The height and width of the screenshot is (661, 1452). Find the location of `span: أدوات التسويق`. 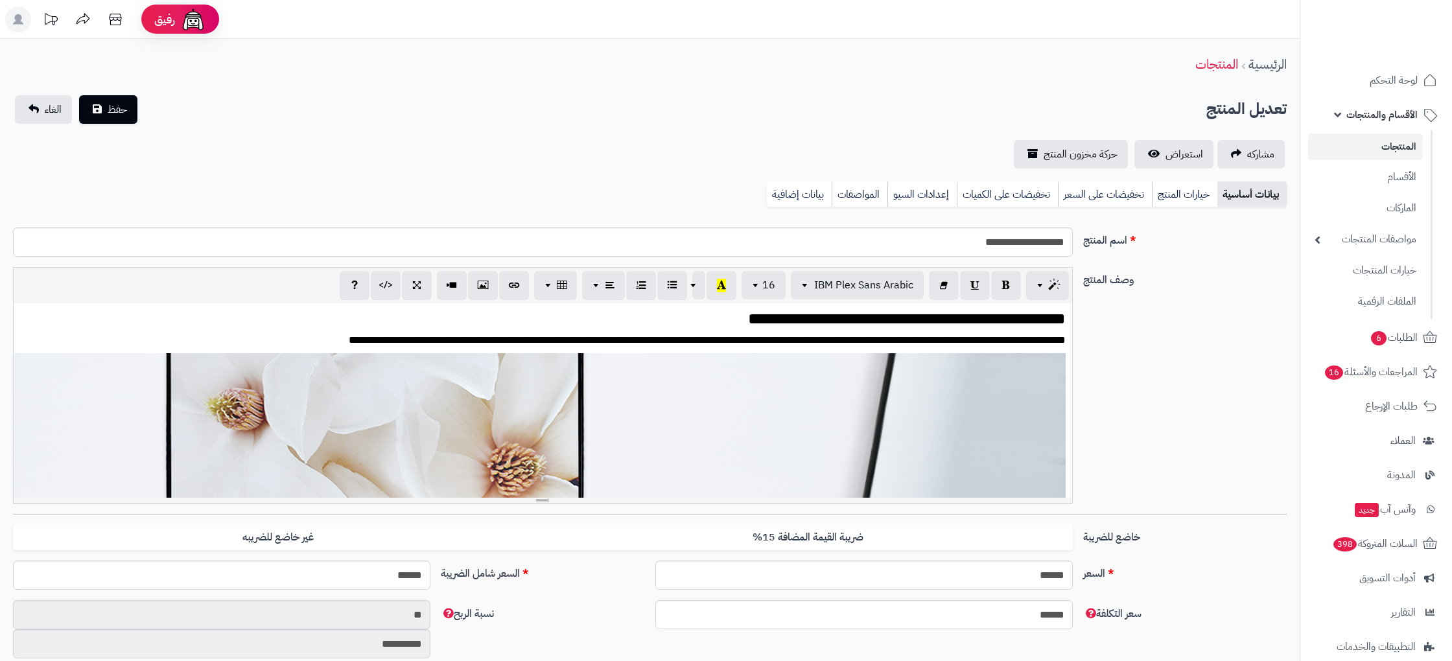

span: أدوات التسويق is located at coordinates (1387, 578).